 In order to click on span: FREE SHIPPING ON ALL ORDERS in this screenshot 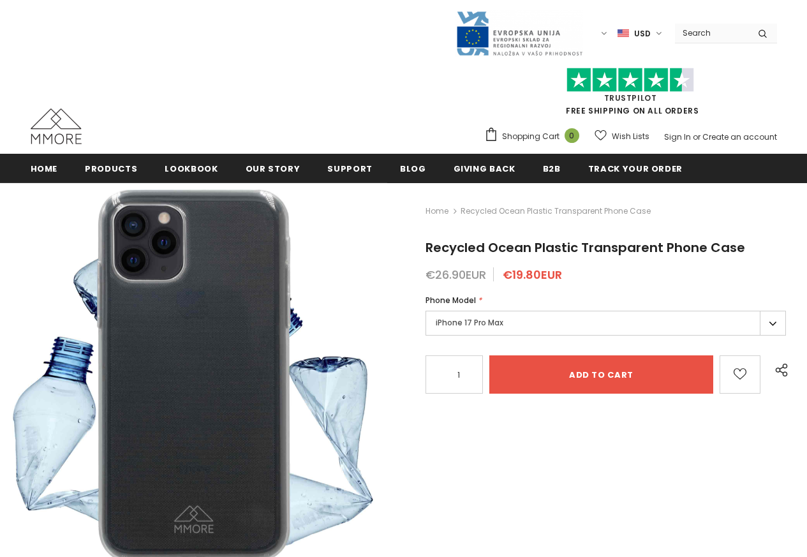, I will do `click(630, 94)`.